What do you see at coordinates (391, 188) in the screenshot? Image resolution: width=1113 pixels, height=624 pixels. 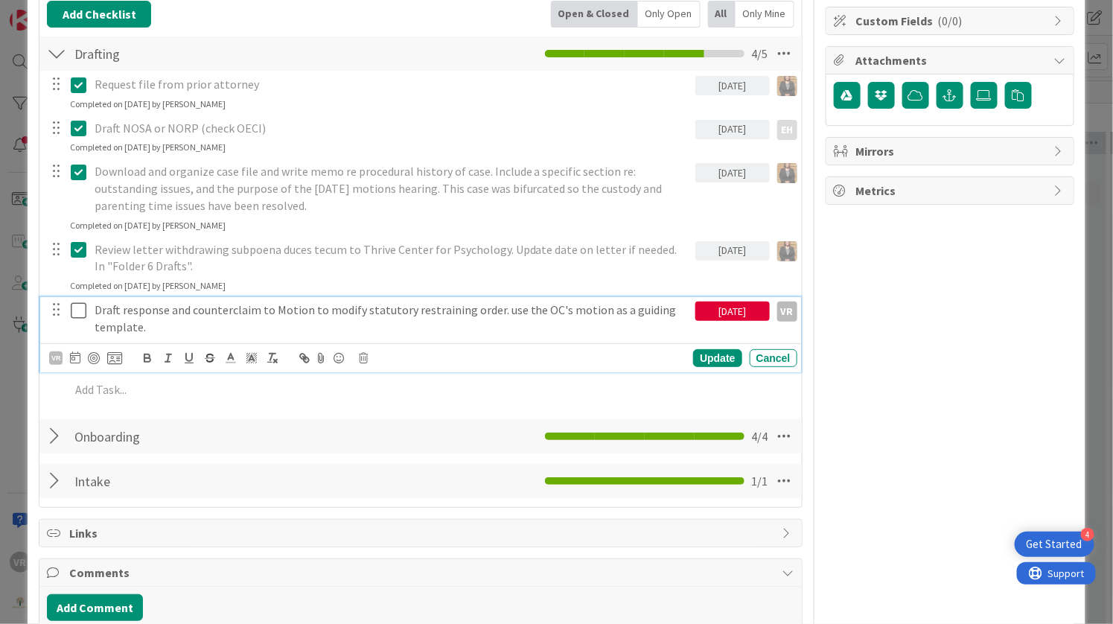 I see `p: Download and organize case file and write memo re procedural history of case. Include a specific ...` at bounding box center [391, 188].